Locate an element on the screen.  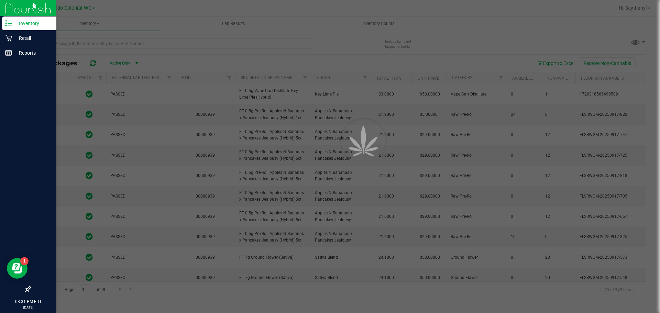
p: Inventory is located at coordinates (33, 23).